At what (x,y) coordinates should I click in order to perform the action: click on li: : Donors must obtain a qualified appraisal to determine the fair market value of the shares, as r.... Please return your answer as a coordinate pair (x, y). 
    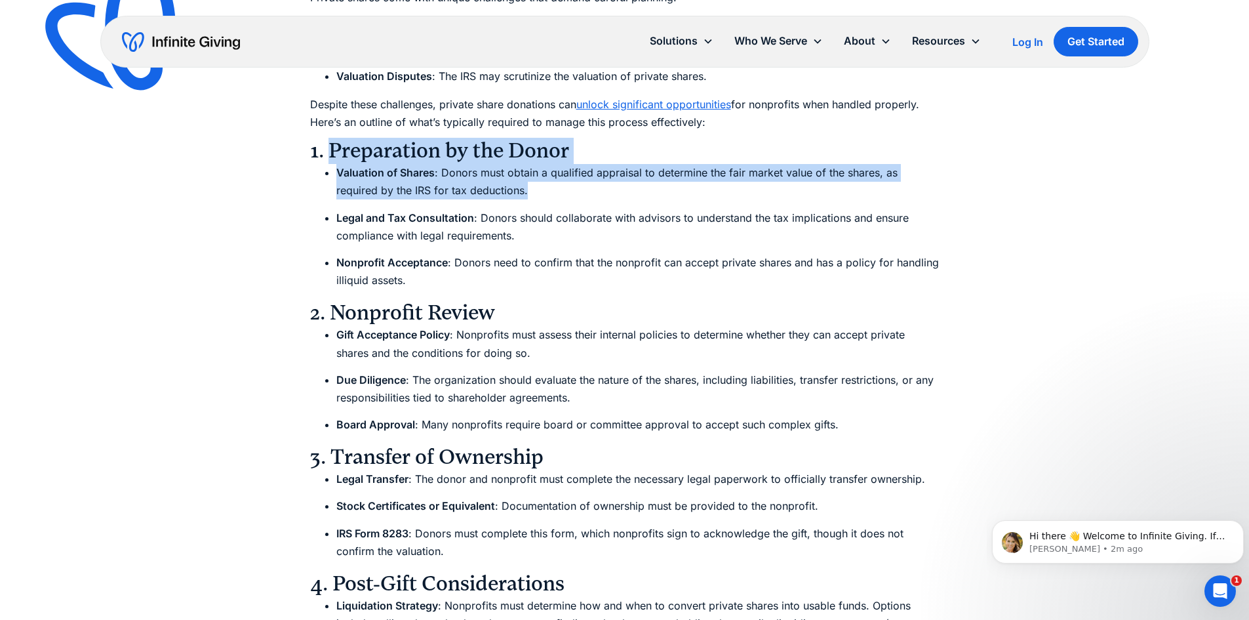
    Looking at the image, I should click on (638, 182).